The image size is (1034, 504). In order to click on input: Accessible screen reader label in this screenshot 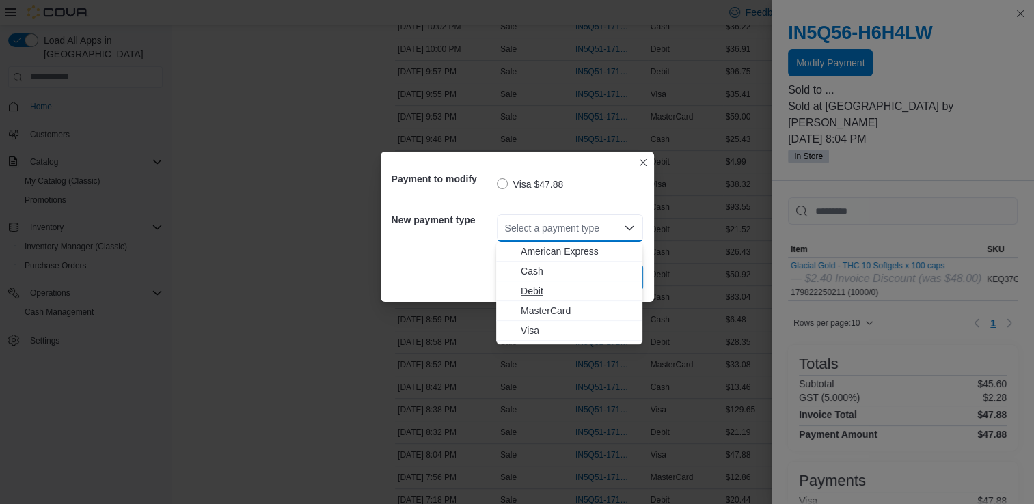, I will do `click(506, 228)`.